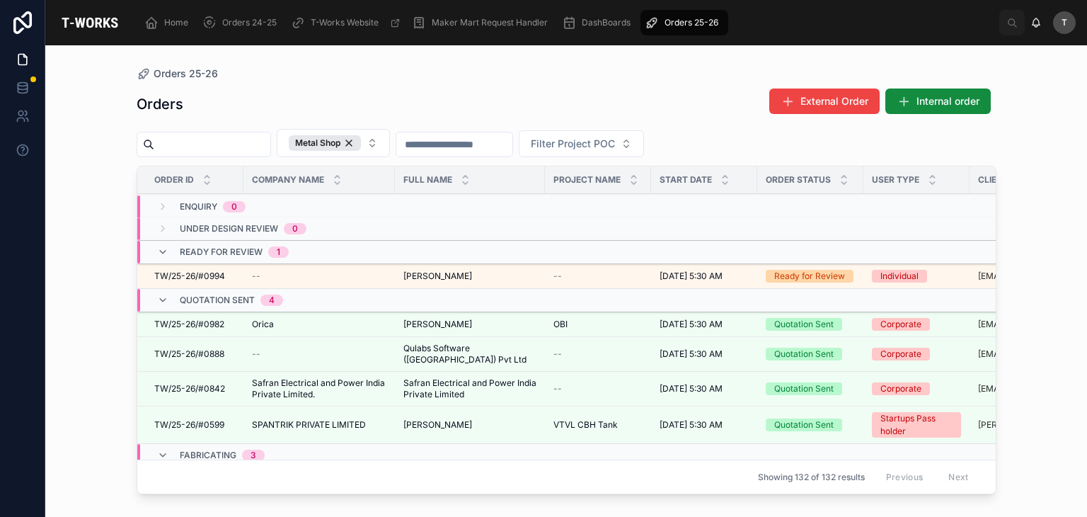  Describe the element at coordinates (916, 425) in the screenshot. I see `div: Startups Pass holder` at that location.